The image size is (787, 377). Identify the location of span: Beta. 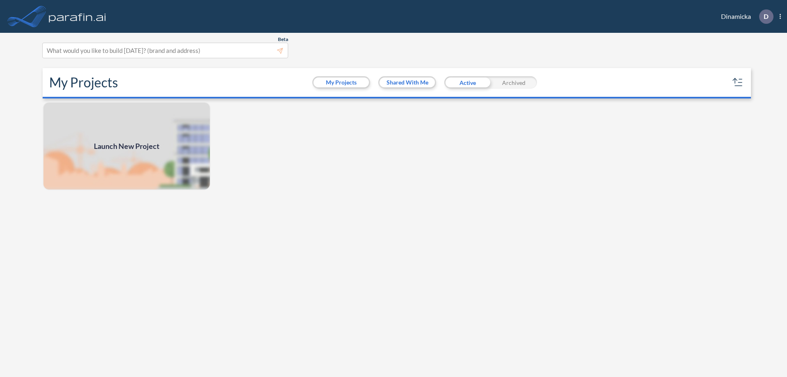
(283, 39).